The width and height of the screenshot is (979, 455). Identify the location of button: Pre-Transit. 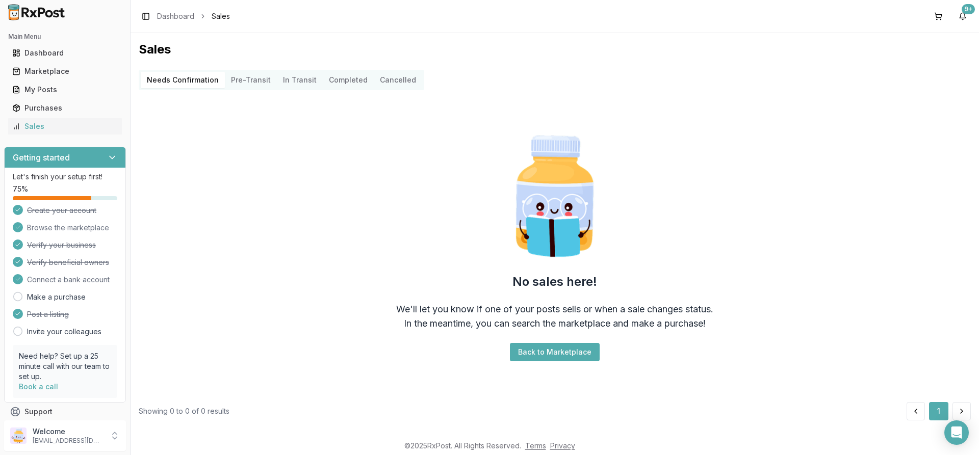
(251, 80).